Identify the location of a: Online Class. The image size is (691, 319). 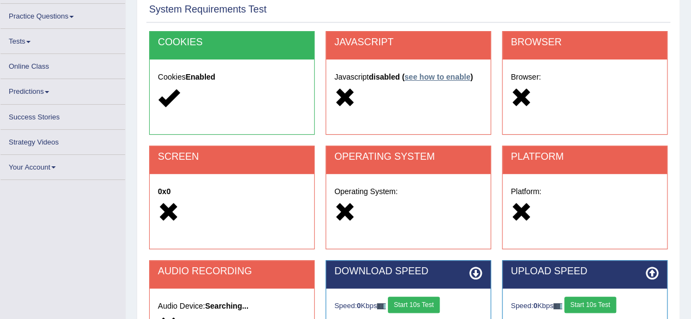
(63, 64).